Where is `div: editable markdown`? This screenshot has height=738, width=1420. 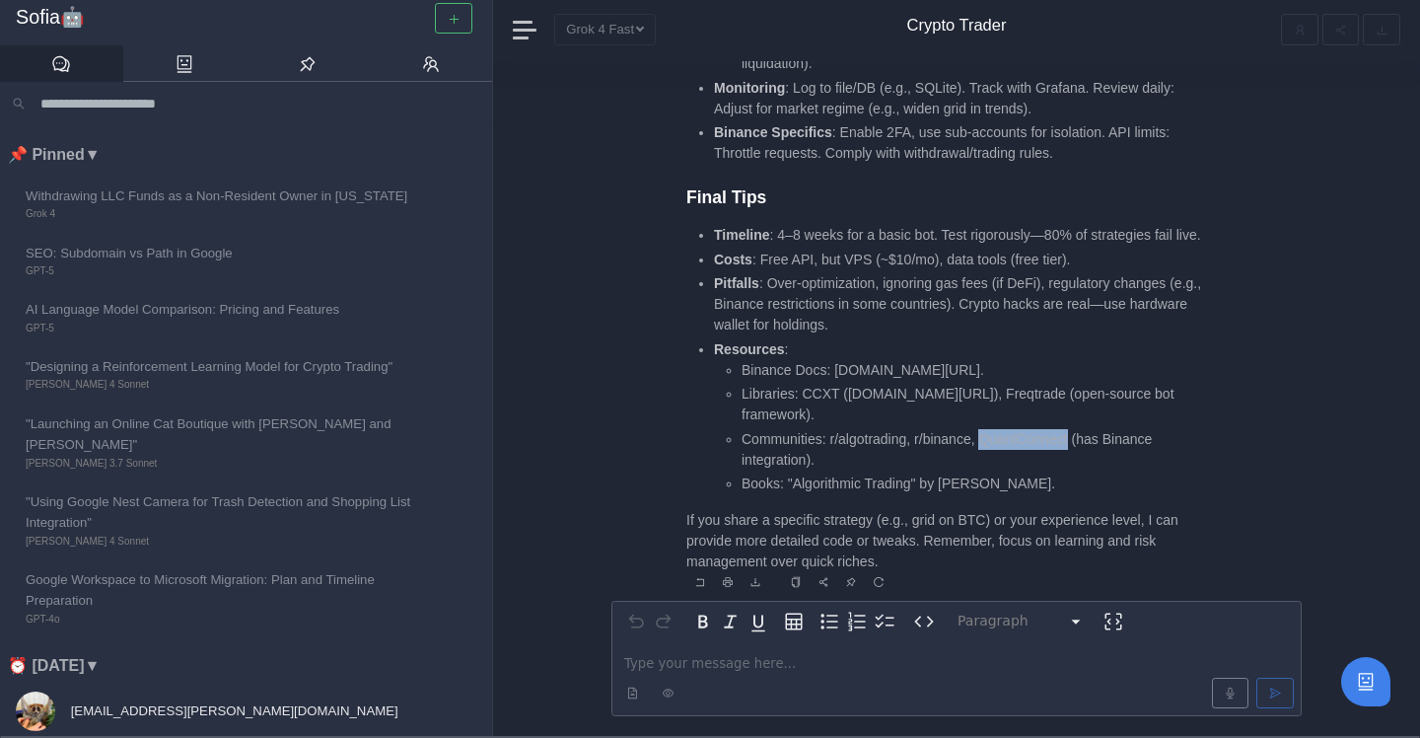
div: editable markdown is located at coordinates (957, 677).